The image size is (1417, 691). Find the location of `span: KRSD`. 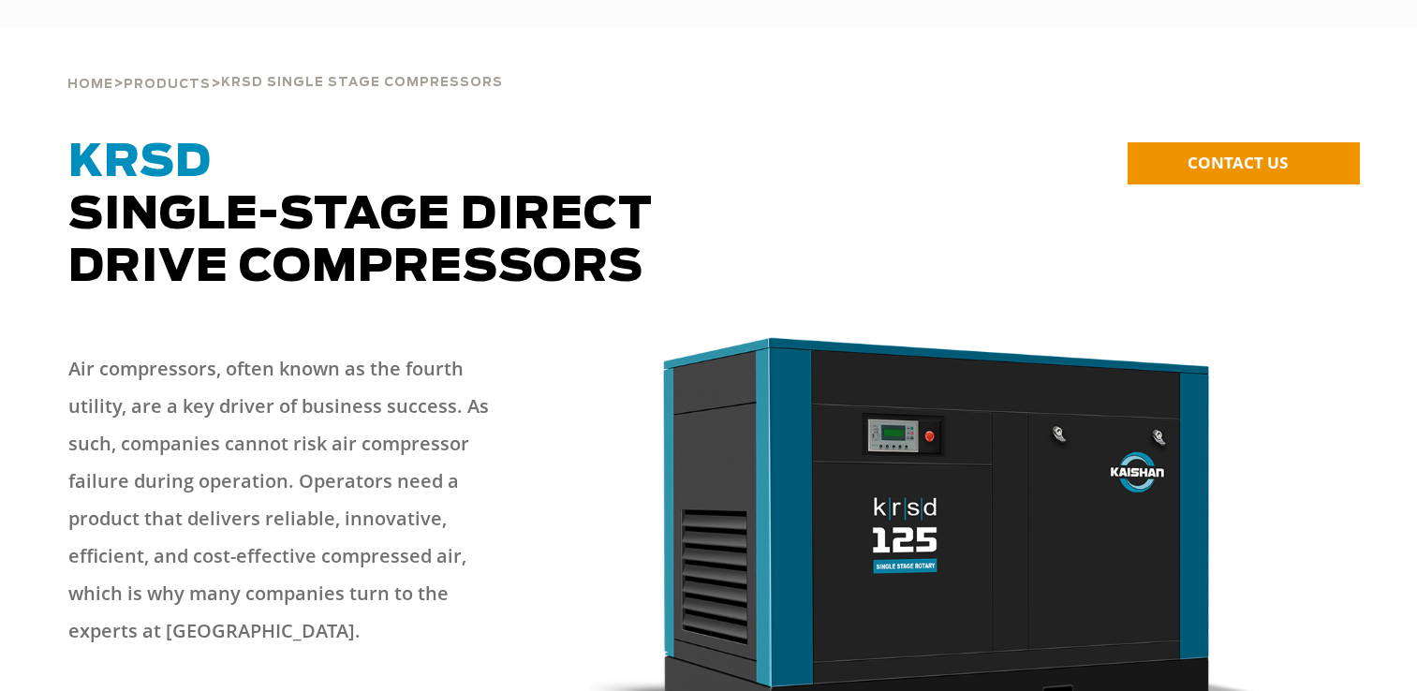

span: KRSD is located at coordinates (140, 163).